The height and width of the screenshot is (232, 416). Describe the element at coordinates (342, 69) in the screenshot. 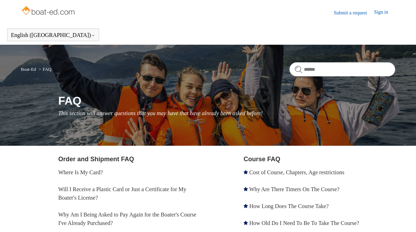

I see `input: Search` at that location.